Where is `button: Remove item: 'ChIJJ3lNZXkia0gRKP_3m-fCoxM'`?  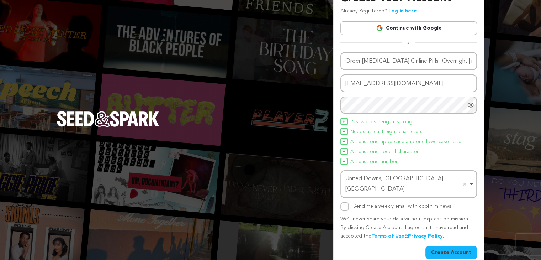 button: Remove item: 'ChIJJ3lNZXkia0gRKP_3m-fCoxM' is located at coordinates (465, 184).